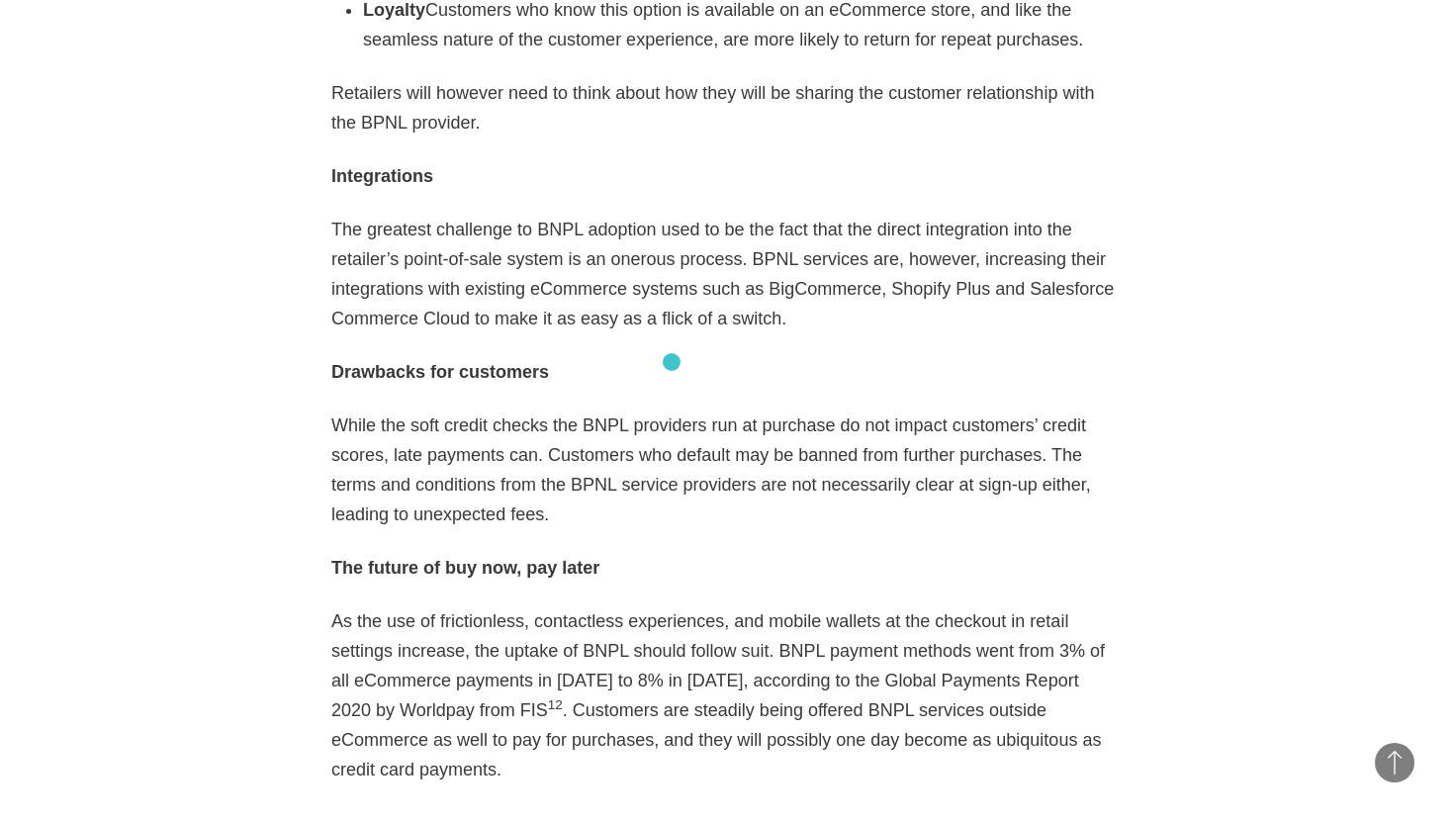  I want to click on strong: The future of buy now, pay later, so click(465, 568).